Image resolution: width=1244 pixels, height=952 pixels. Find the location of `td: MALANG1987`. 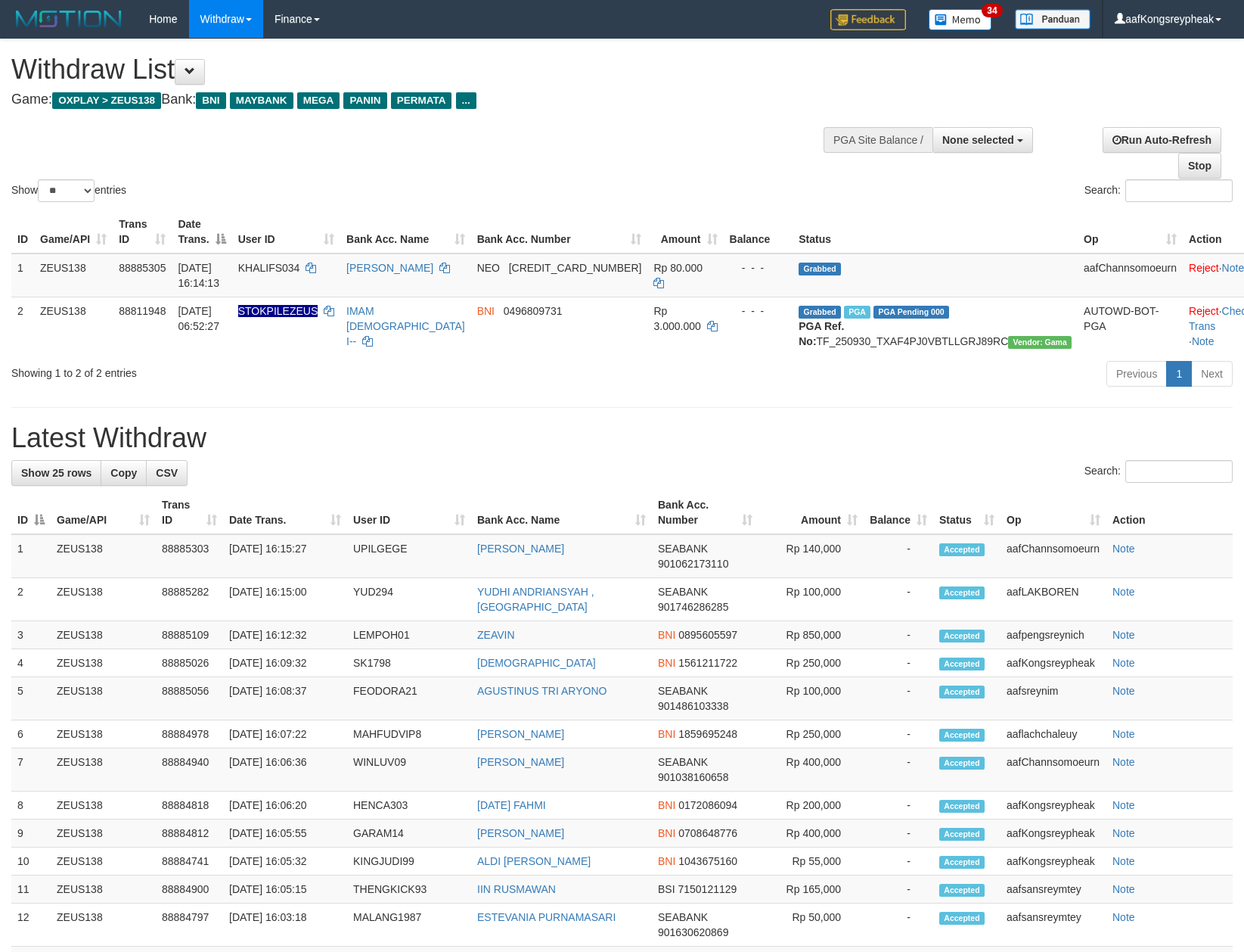

td: MALANG1987 is located at coordinates (409, 925).